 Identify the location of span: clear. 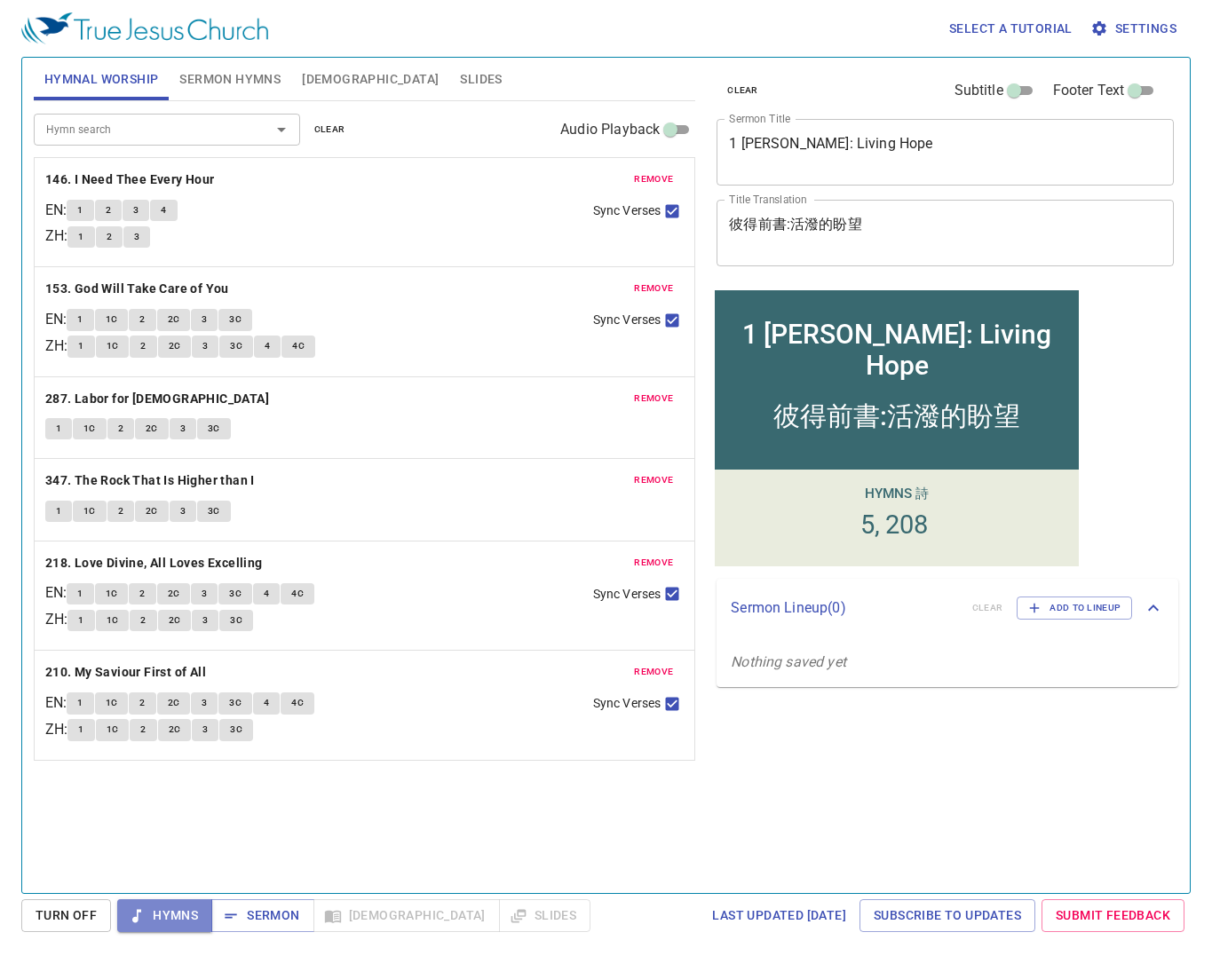
(329, 130).